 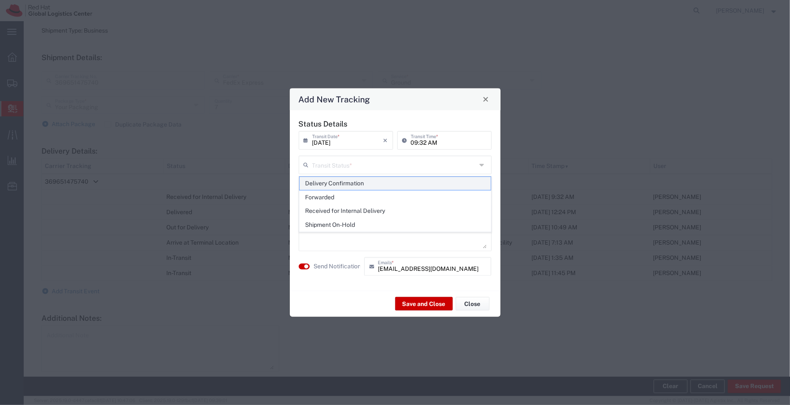 What do you see at coordinates (424, 304) in the screenshot?
I see `button: Save and Close` at bounding box center [424, 304].